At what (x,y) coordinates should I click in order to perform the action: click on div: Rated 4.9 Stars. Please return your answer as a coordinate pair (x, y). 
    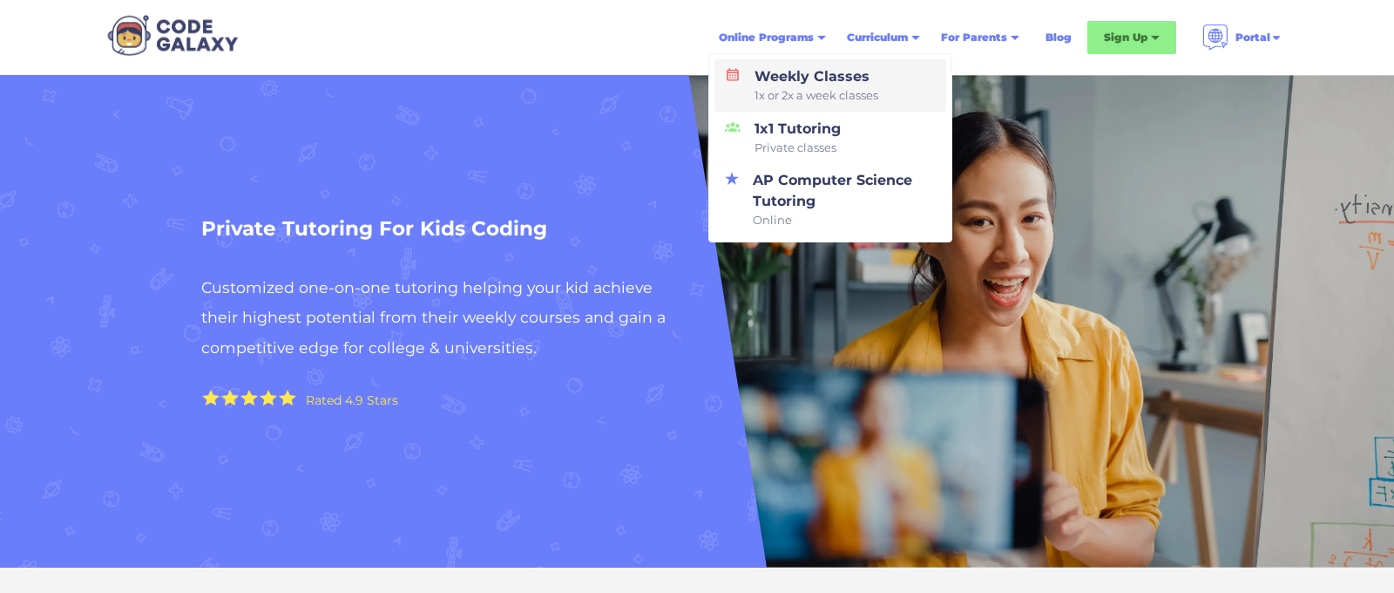
    Looking at the image, I should click on (352, 400).